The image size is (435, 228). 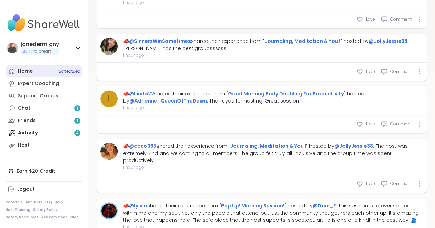 I want to click on div: Logout, so click(x=26, y=190).